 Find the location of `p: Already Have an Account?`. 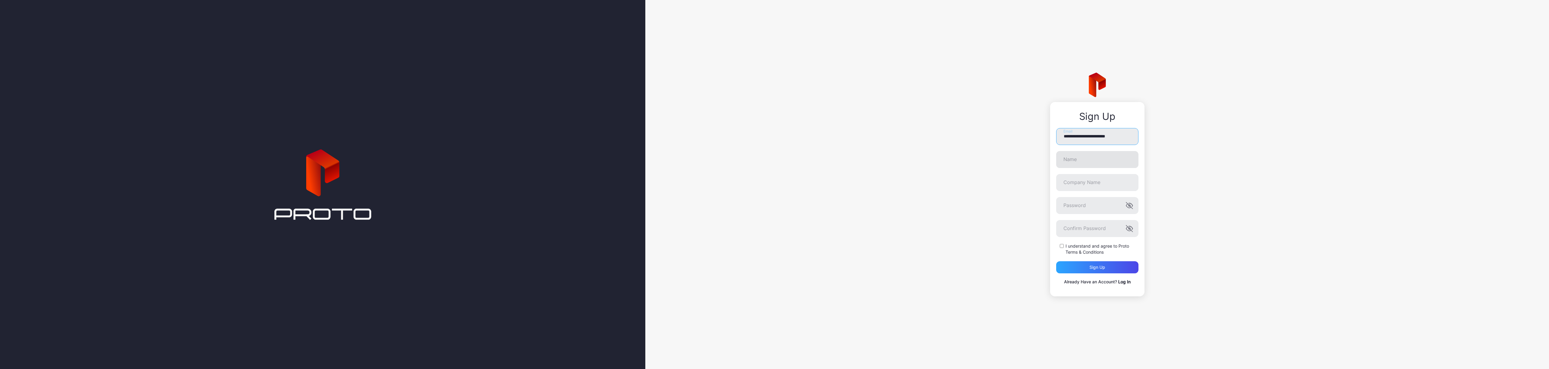

p: Already Have an Account? is located at coordinates (1097, 282).